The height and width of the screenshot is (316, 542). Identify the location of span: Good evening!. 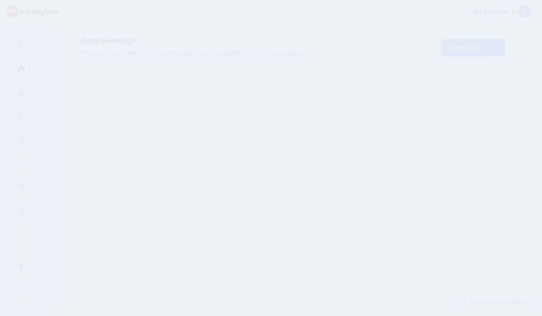
(107, 41).